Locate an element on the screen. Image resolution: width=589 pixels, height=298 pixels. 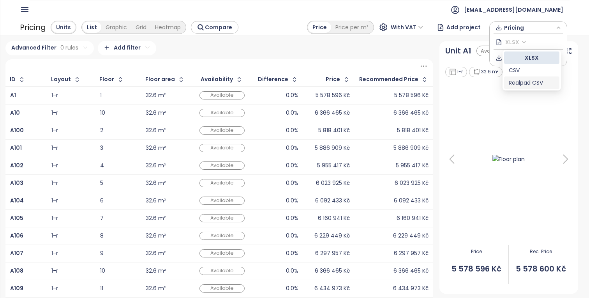
div: Price is located at coordinates (333, 79).